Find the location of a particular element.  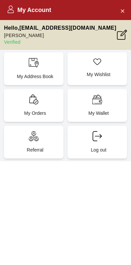

button: Close Account is located at coordinates (122, 11).